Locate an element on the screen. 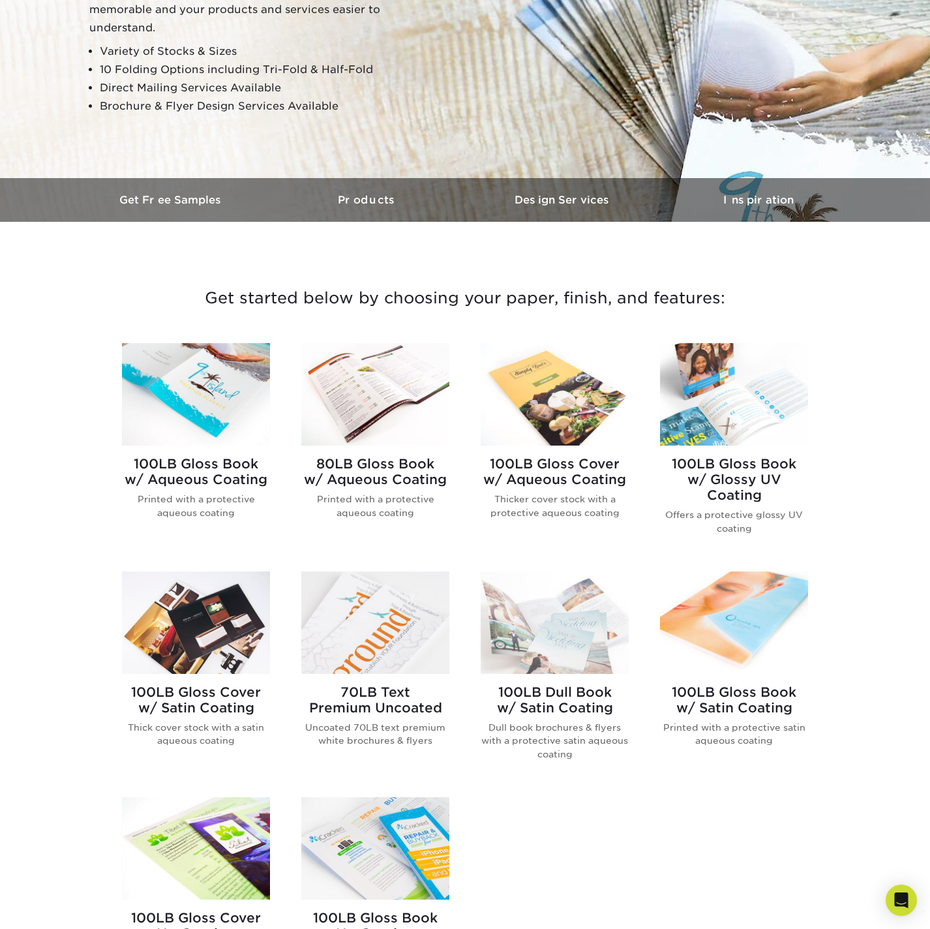 The image size is (930, 929). h2: 100LB Gloss Book w/ Satin Coating is located at coordinates (734, 700).